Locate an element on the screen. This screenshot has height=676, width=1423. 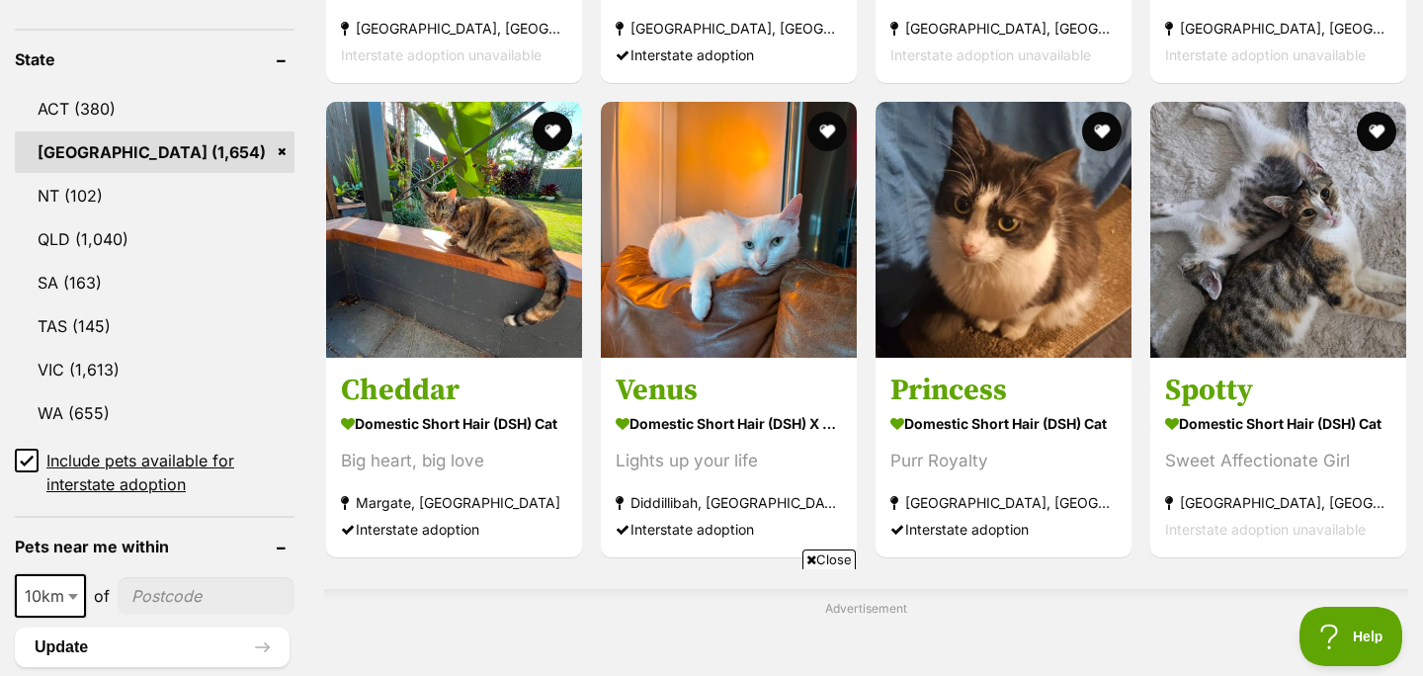
a: QLD (1,040) is located at coordinates (154, 239).